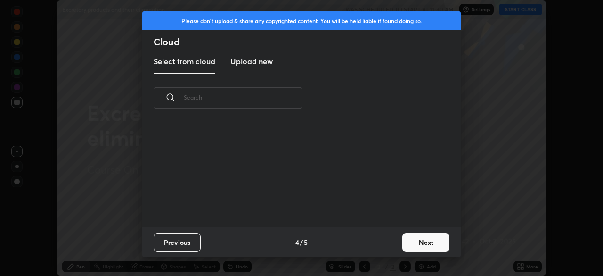 The height and width of the screenshot is (276, 603). Describe the element at coordinates (301, 21) in the screenshot. I see `div: Please don't upload & share any copyrighted content. You will be held liable if found doing so.` at that location.